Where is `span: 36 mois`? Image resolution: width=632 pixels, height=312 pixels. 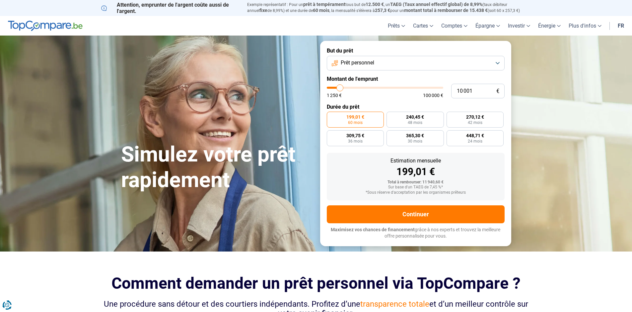
span: 36 mois is located at coordinates (355, 141).